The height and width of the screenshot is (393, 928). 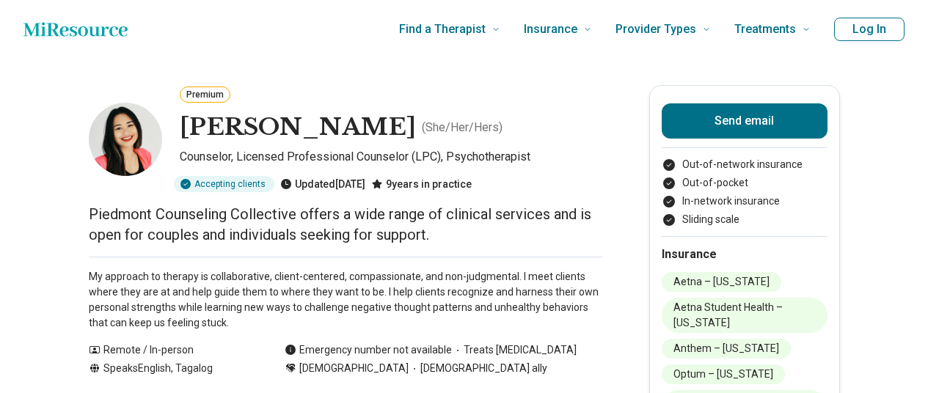 I want to click on div: Speaks English, Tagalog, so click(x=172, y=368).